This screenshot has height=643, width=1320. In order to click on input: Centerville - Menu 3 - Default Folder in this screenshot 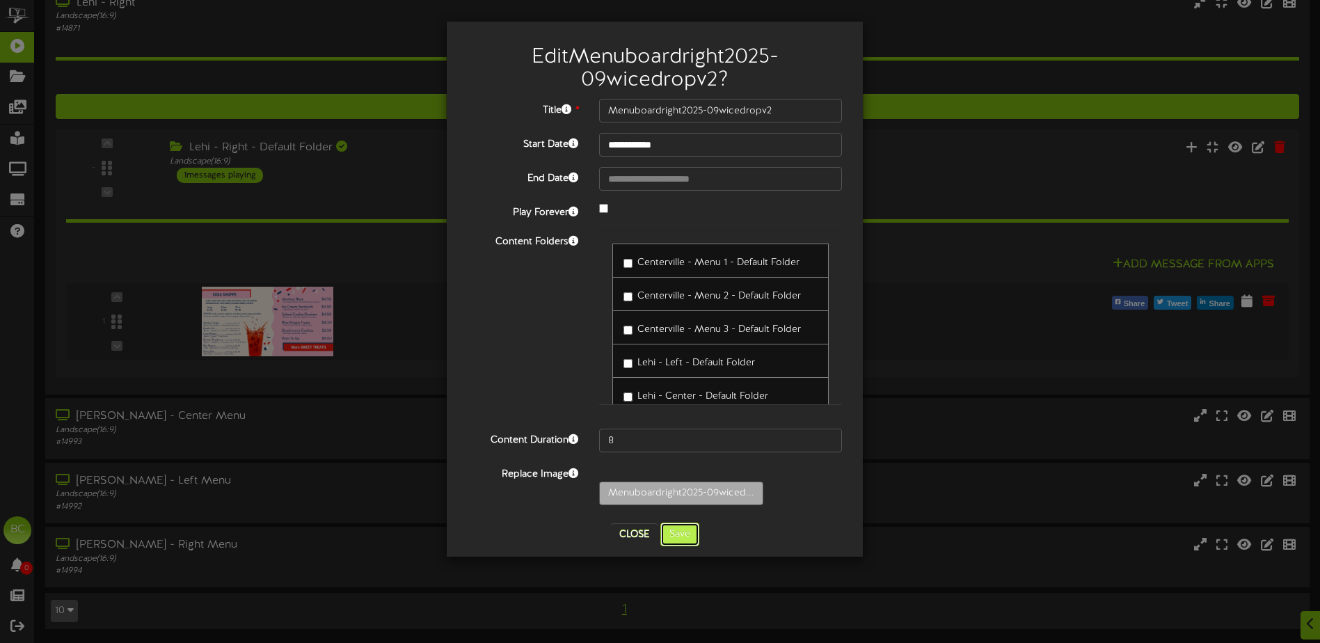, I will do `click(628, 330)`.